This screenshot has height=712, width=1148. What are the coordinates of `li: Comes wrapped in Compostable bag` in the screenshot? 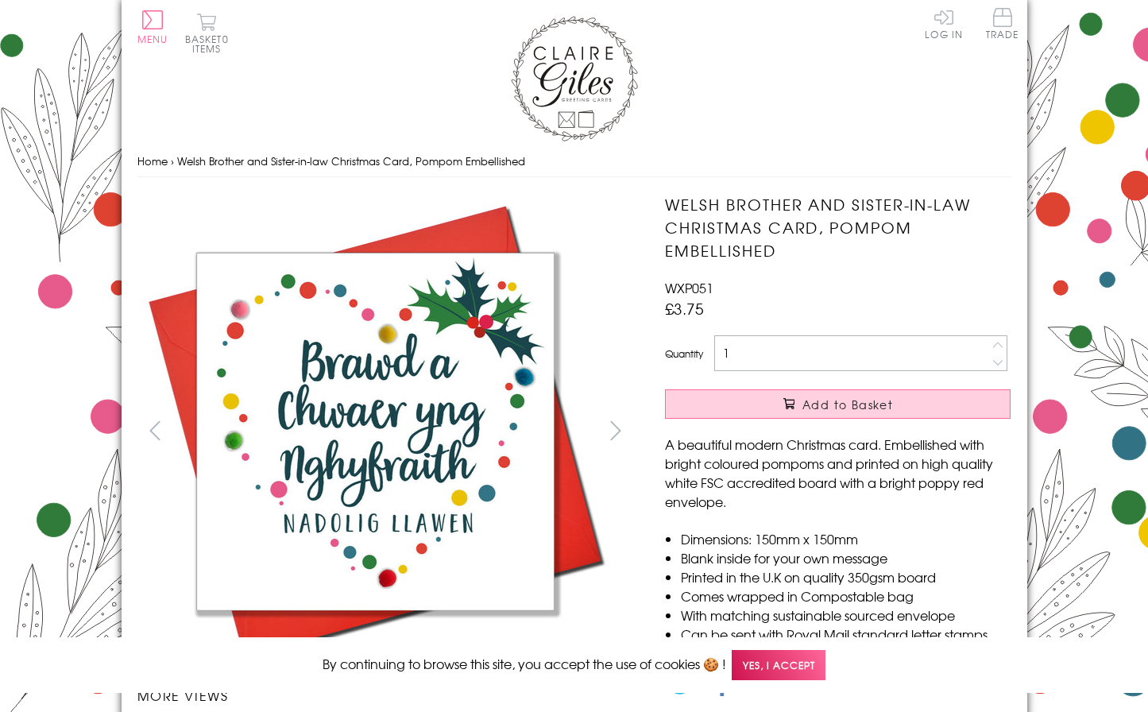 It's located at (845, 596).